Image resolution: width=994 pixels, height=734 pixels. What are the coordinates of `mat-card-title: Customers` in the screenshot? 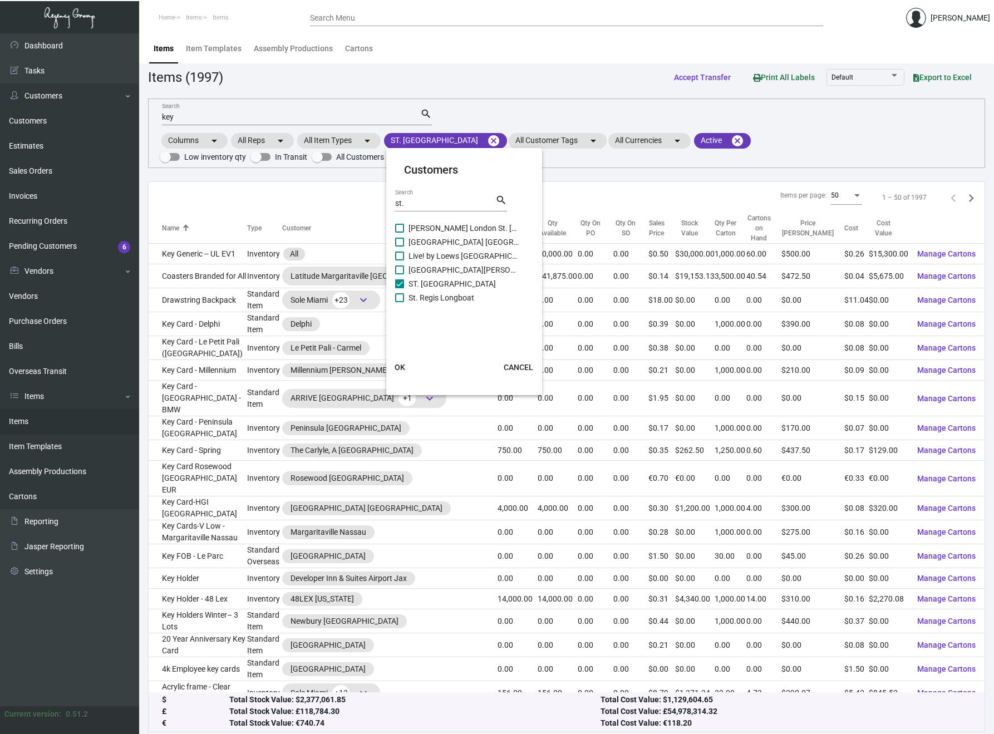 It's located at (464, 170).